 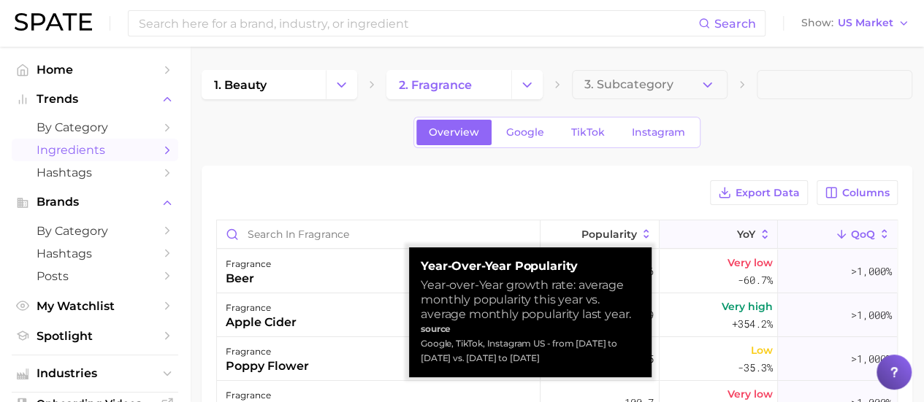 I want to click on button: ShowUS Market, so click(x=855, y=23).